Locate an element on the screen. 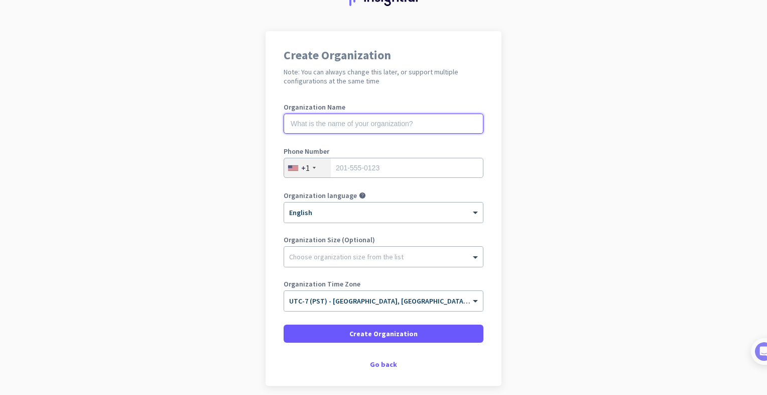 This screenshot has width=767, height=395. label: Organization Size (Optional) is located at coordinates (384, 240).